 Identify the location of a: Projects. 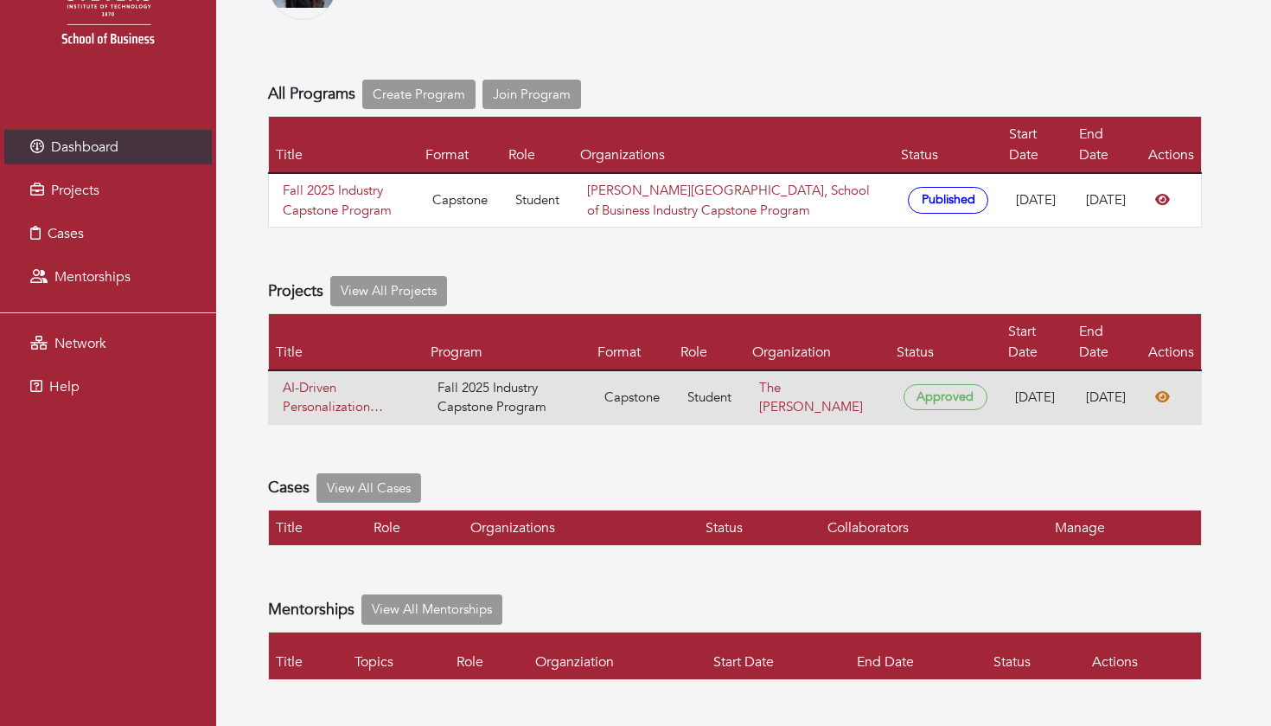
(108, 190).